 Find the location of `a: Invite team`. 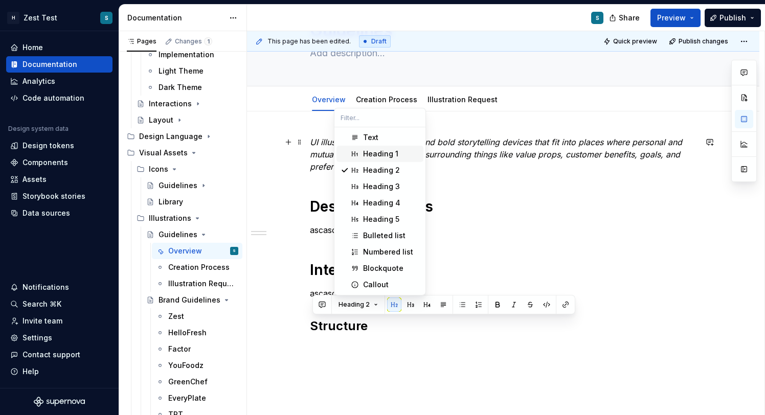

a: Invite team is located at coordinates (59, 321).